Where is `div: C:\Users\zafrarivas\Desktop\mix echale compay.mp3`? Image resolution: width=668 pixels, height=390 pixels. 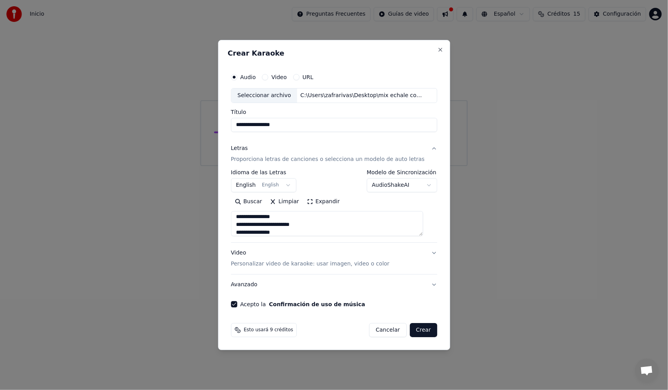
div: C:\Users\zafrarivas\Desktop\mix echale compay.mp3 is located at coordinates (364, 95).